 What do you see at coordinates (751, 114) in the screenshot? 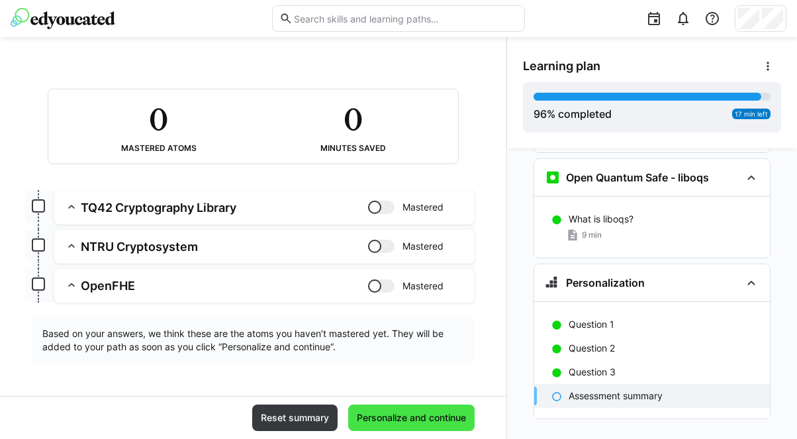
I see `span: 17 min left` at bounding box center [751, 114].